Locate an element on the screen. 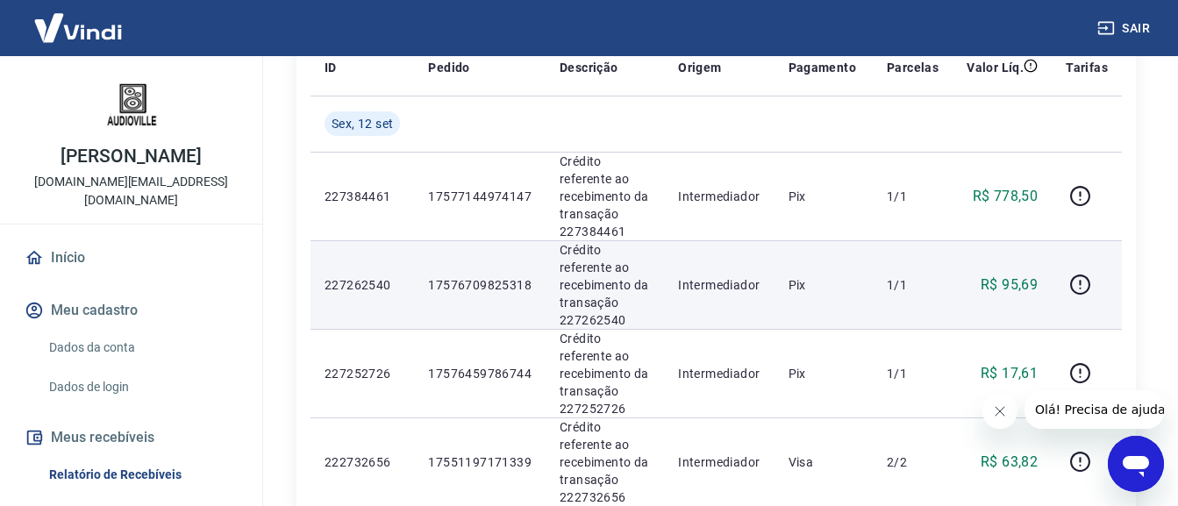  p: Tarifas is located at coordinates (1087, 68).